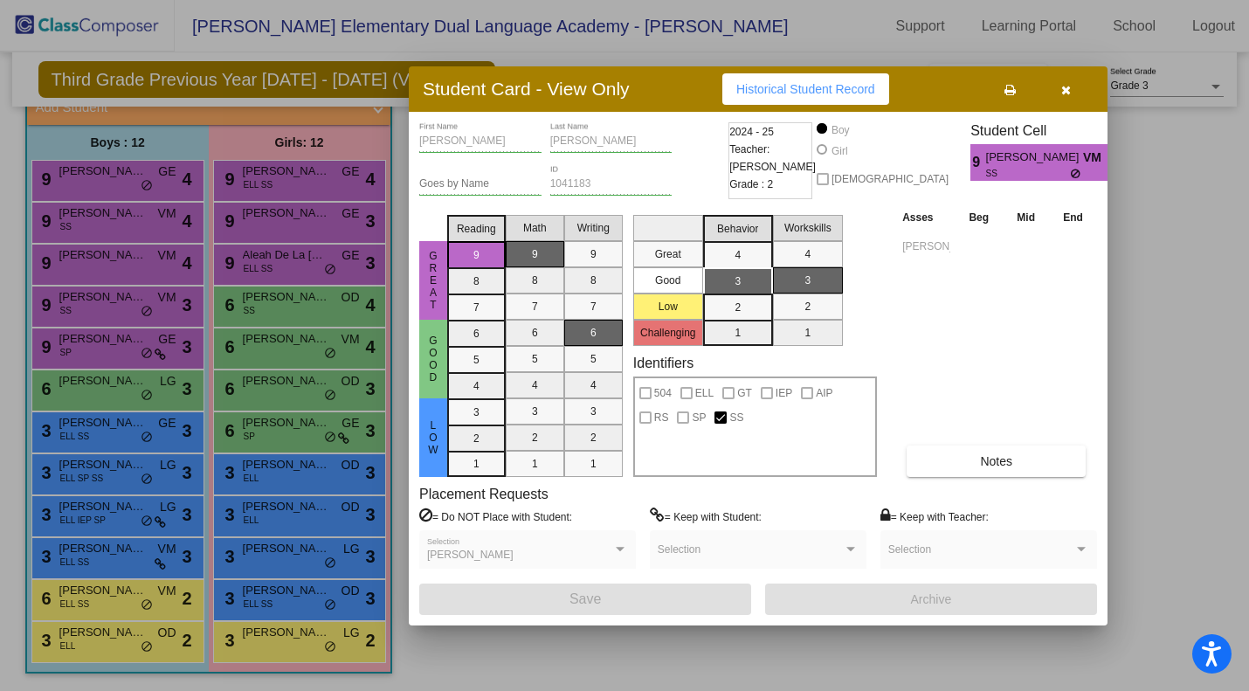 The height and width of the screenshot is (691, 1249). I want to click on th: Asses, so click(926, 217).